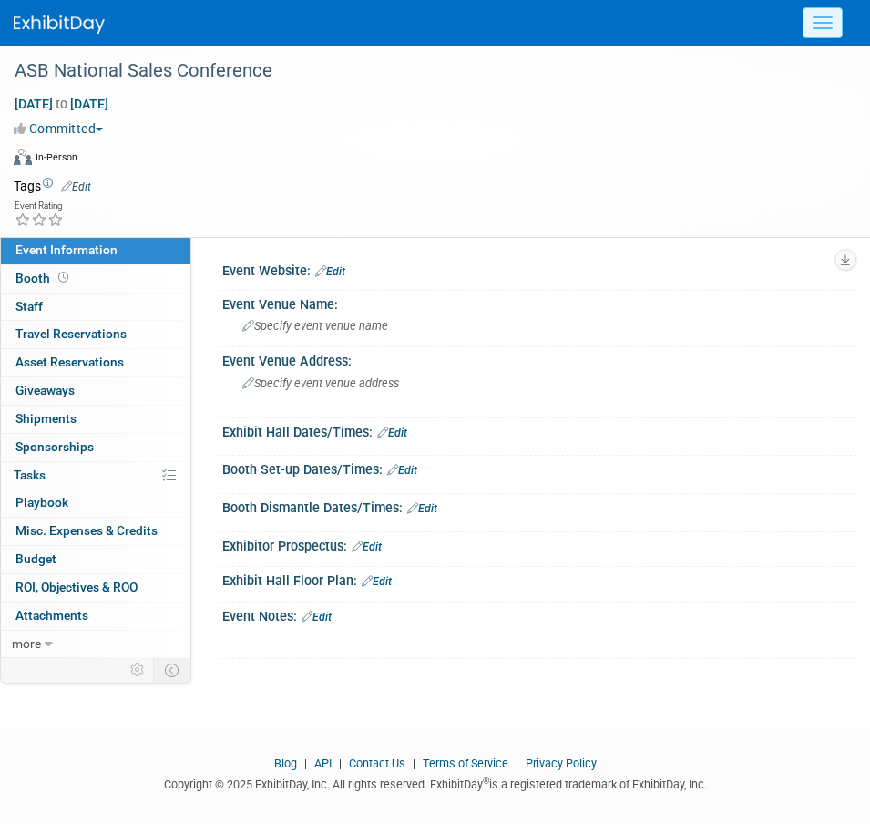 The height and width of the screenshot is (824, 870). What do you see at coordinates (466, 763) in the screenshot?
I see `a: Terms of Service` at bounding box center [466, 763].